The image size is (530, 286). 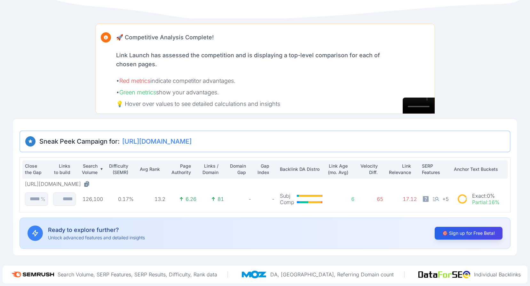 What do you see at coordinates (237, 169) in the screenshot?
I see `p: Domain Gap` at bounding box center [237, 169].